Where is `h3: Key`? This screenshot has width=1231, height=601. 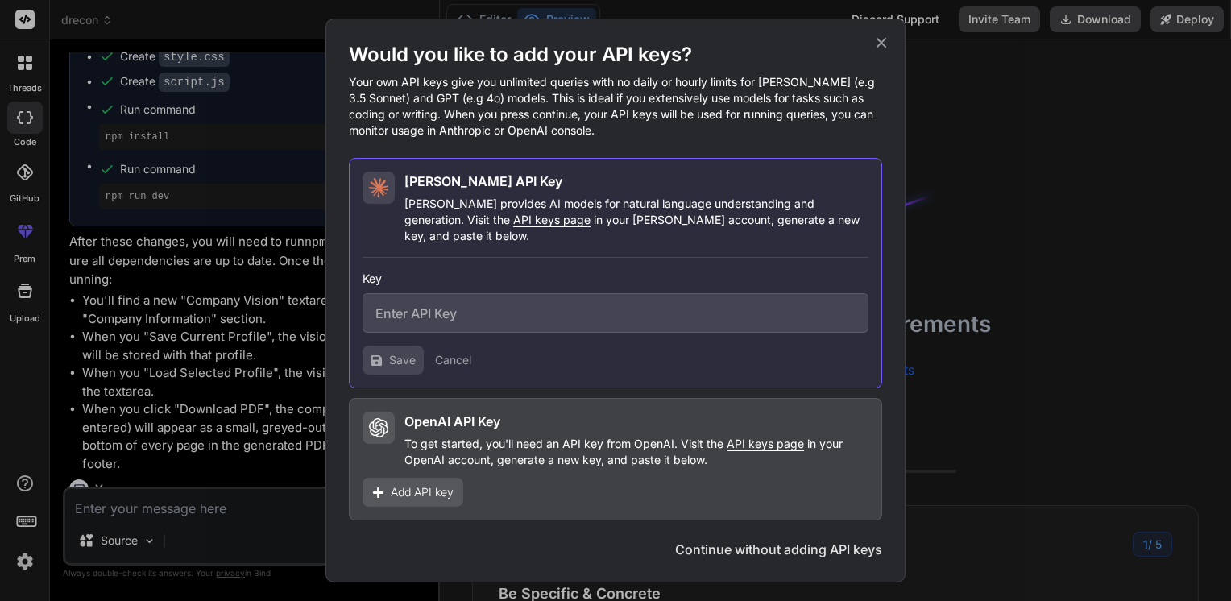 h3: Key is located at coordinates (615, 279).